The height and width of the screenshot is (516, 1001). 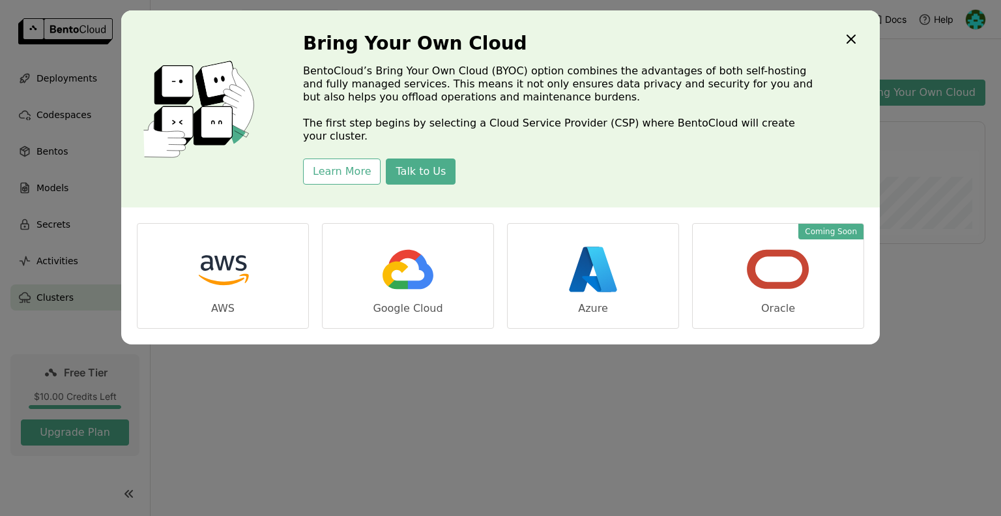 What do you see at coordinates (560, 104) in the screenshot?
I see `p: BentoCloud’s Bring Your Own Cloud (BYOC) option combines the advantages of both self-hosting and ...` at bounding box center [560, 104].